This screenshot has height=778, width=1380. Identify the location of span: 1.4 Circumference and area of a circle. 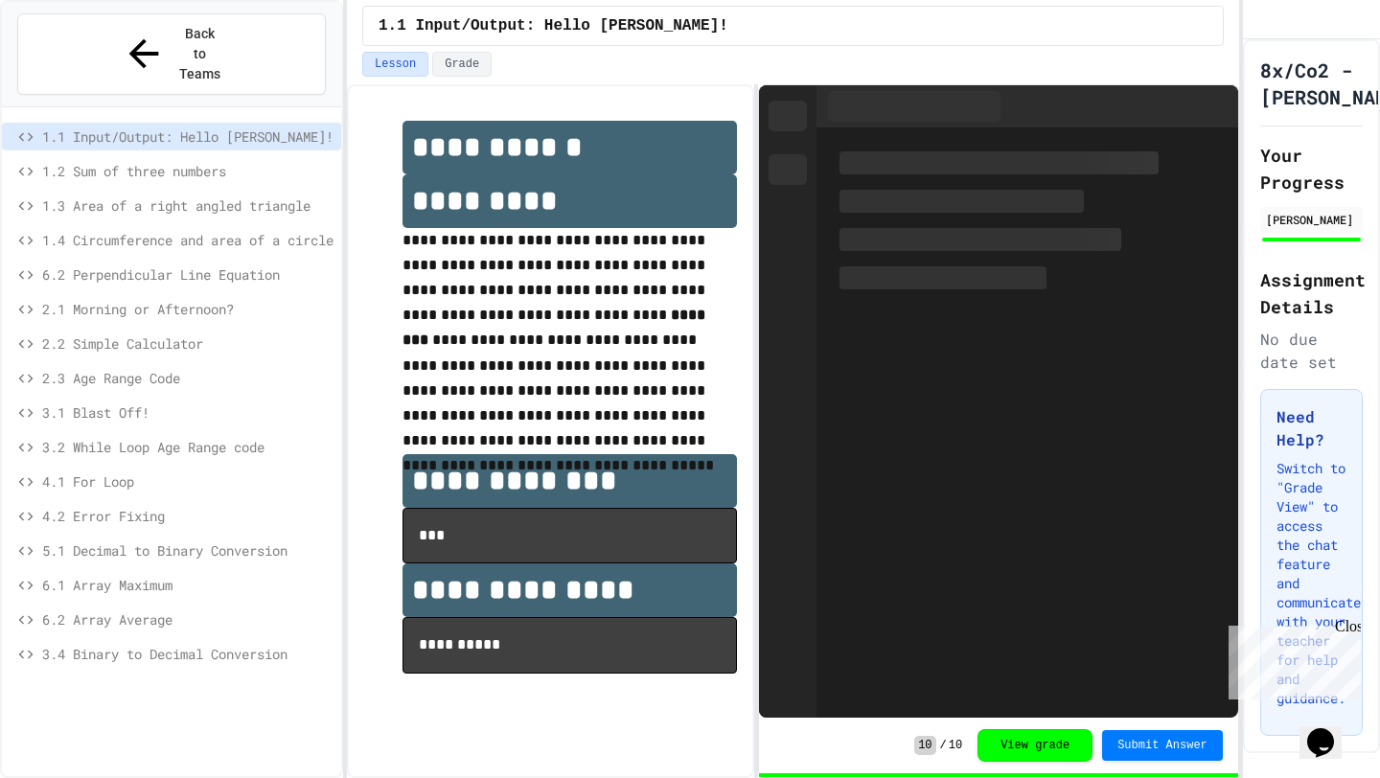
(188, 240).